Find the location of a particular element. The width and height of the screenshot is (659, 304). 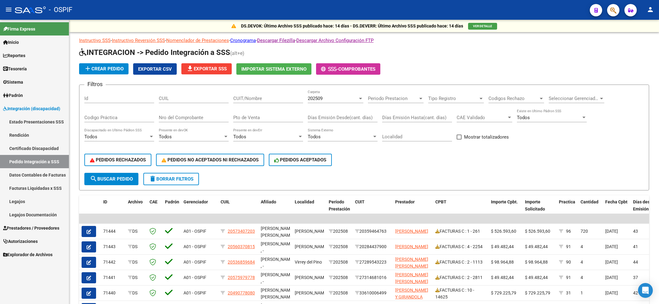

span: 44 is located at coordinates (635, 262).